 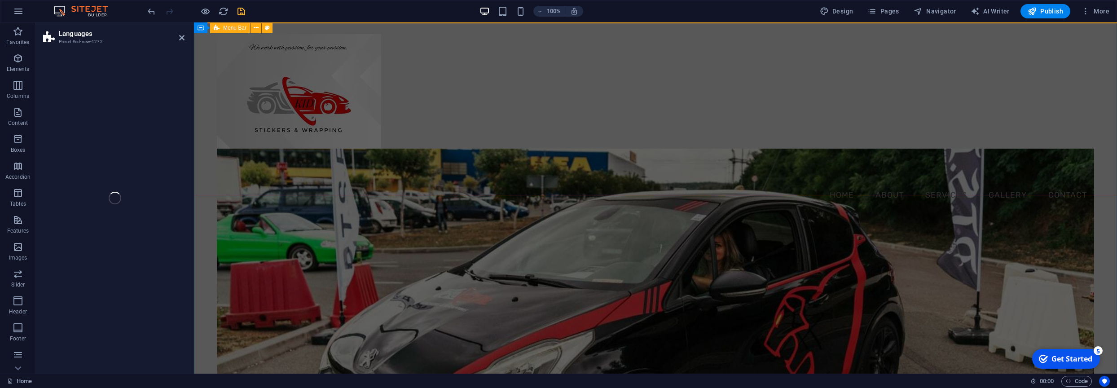 What do you see at coordinates (1045, 11) in the screenshot?
I see `span: Publish` at bounding box center [1045, 11].